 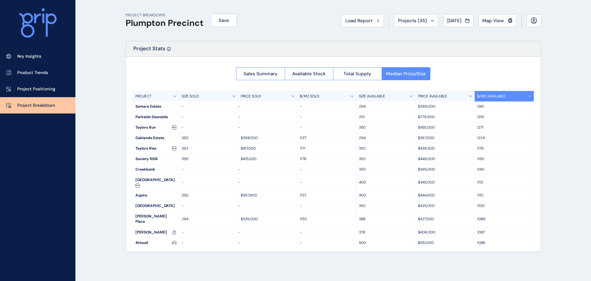 What do you see at coordinates (492, 96) in the screenshot?
I see `p: $/M2 AVAILABLE` at bounding box center [492, 96].